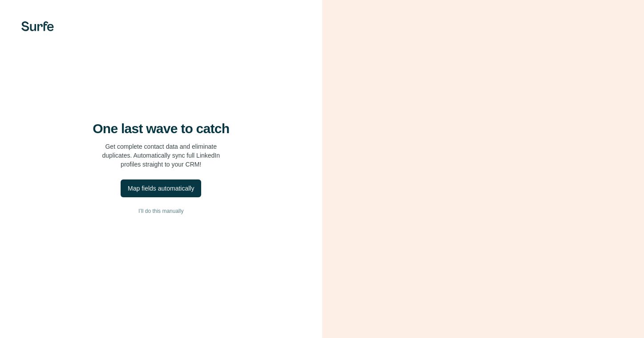  What do you see at coordinates (161, 129) in the screenshot?
I see `h4: One last wave to catch` at bounding box center [161, 129].